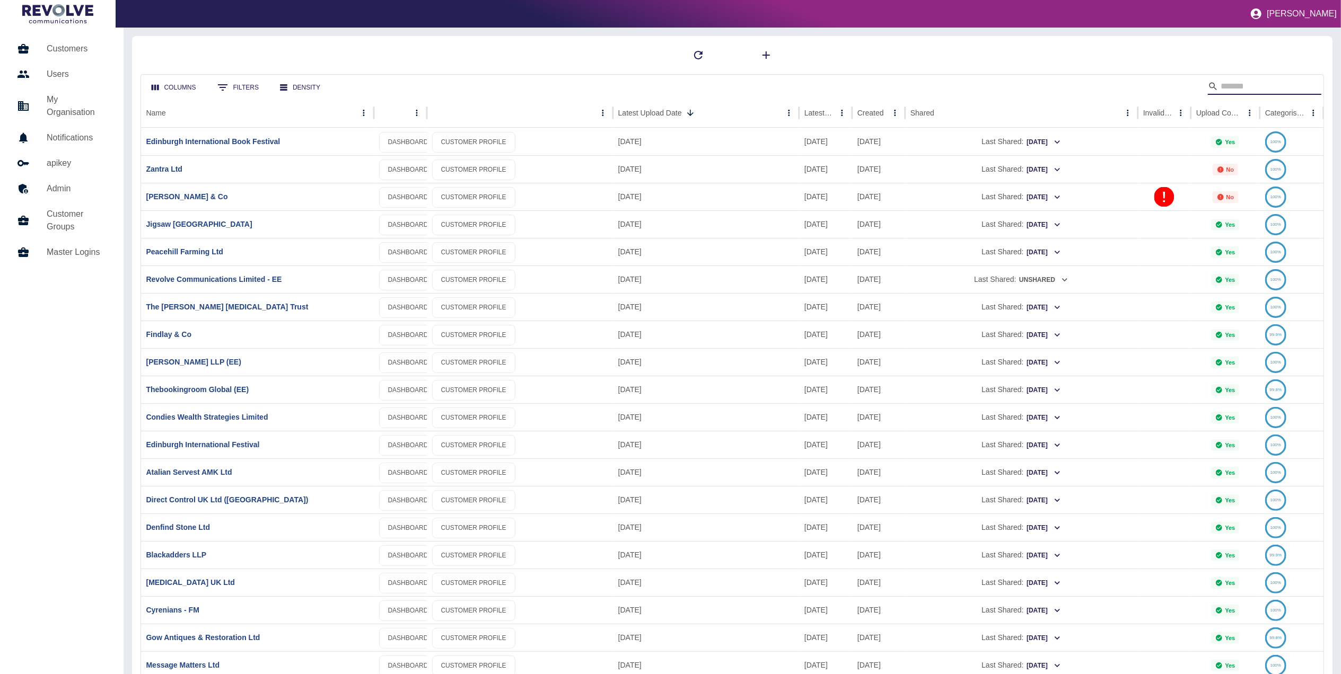 The width and height of the screenshot is (1341, 674). I want to click on button: Unshared, so click(1043, 280).